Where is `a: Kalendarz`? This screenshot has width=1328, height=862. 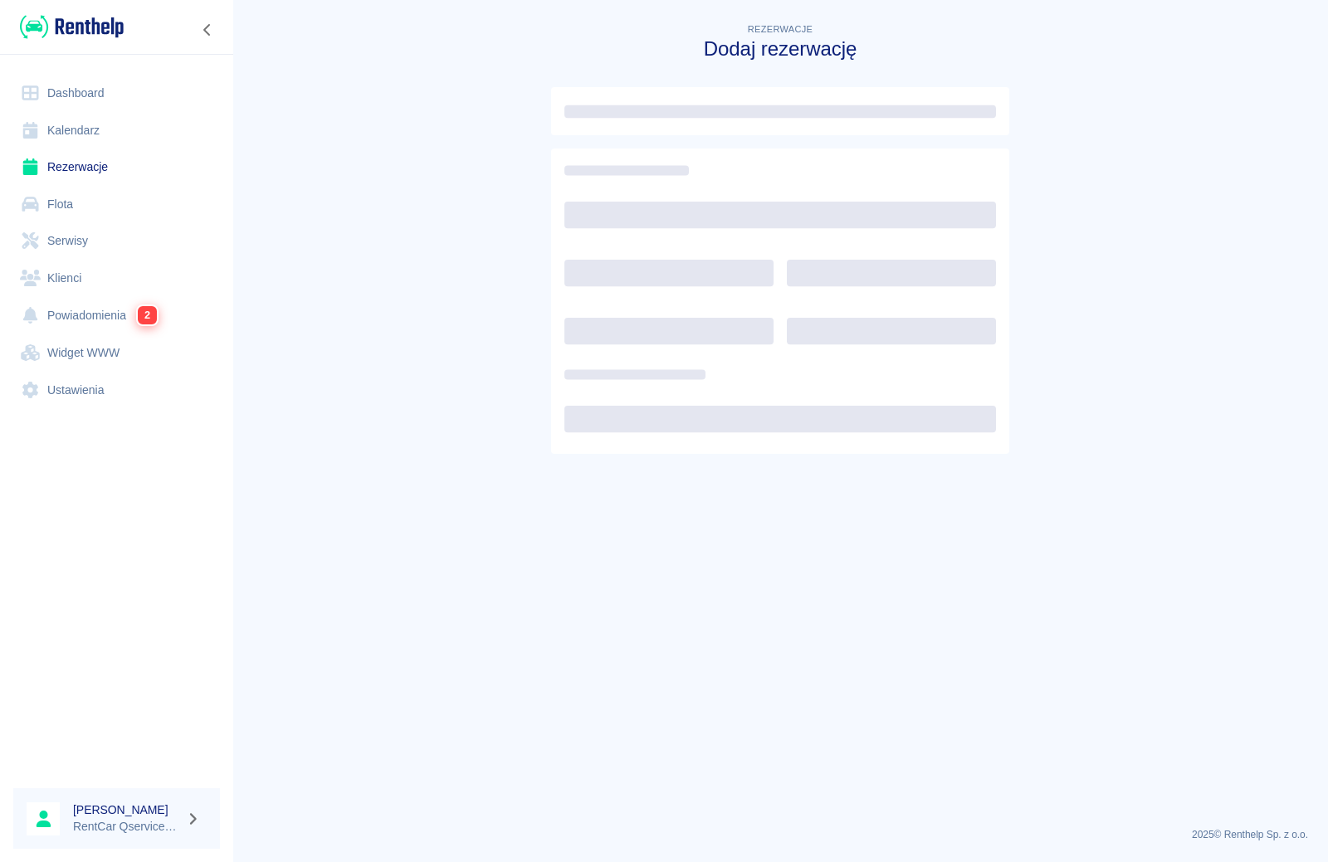 a: Kalendarz is located at coordinates (116, 130).